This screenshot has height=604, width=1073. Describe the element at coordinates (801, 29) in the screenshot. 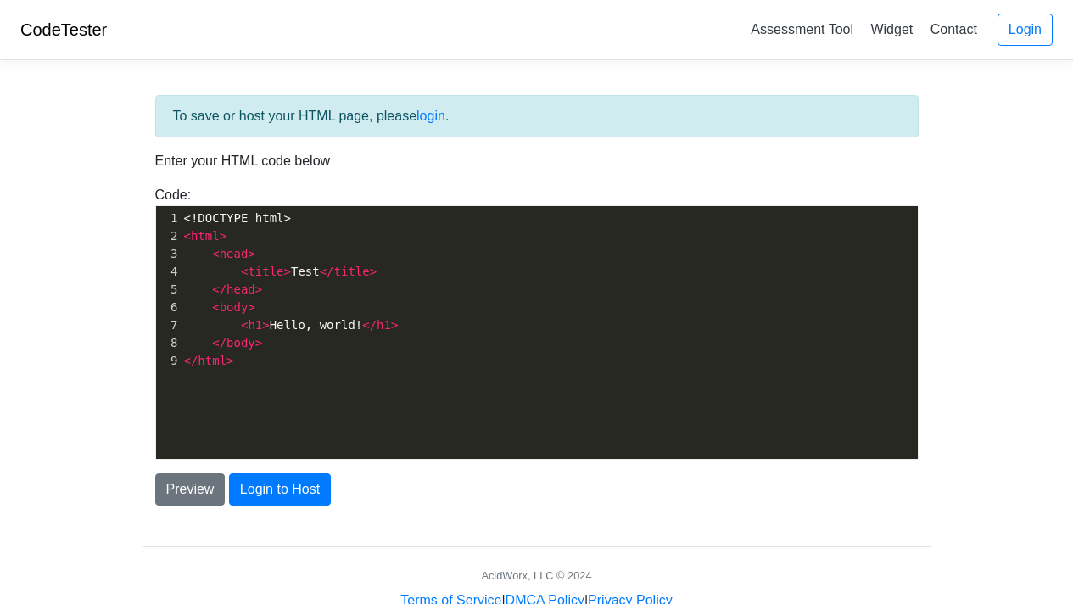

I see `a: Assessment Tool` at that location.